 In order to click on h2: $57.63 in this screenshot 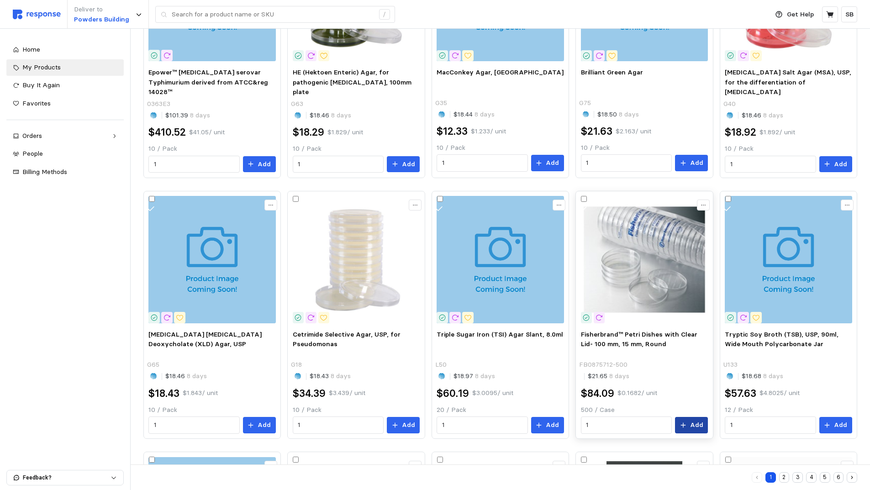, I will do `click(741, 393)`.